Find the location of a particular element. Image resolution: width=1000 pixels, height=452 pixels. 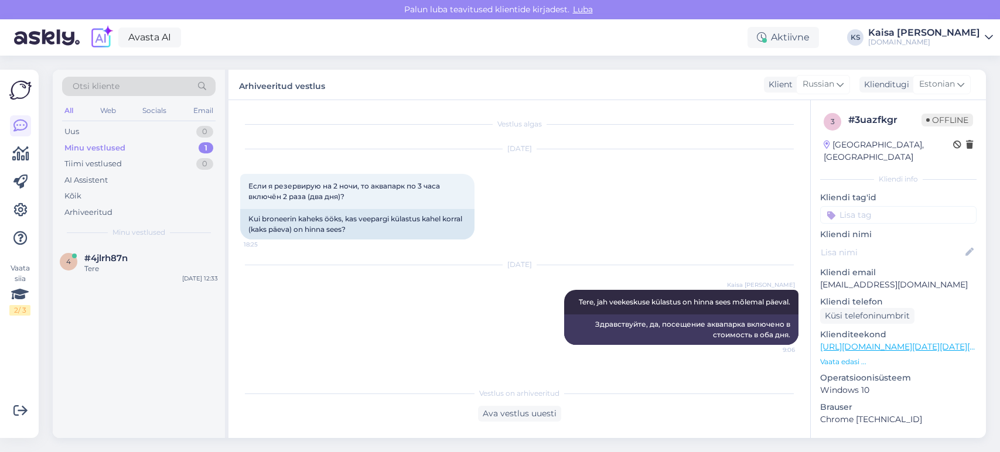

div: Klient is located at coordinates (778, 84).